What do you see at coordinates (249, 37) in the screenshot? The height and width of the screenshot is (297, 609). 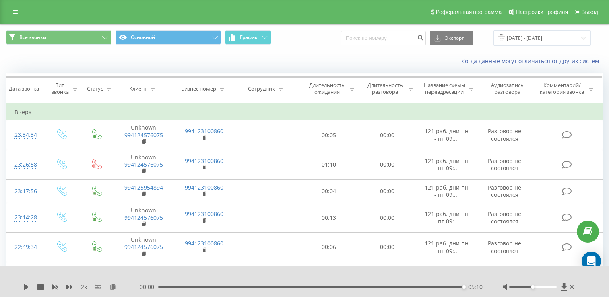 I see `span: График` at bounding box center [249, 37].